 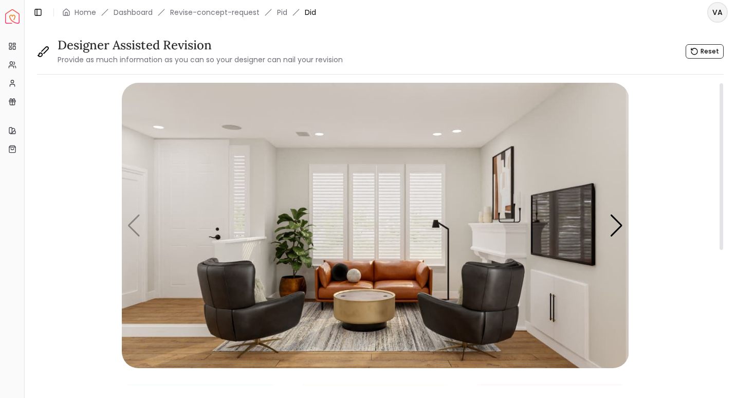 I want to click on div: Next slide, so click(x=616, y=226).